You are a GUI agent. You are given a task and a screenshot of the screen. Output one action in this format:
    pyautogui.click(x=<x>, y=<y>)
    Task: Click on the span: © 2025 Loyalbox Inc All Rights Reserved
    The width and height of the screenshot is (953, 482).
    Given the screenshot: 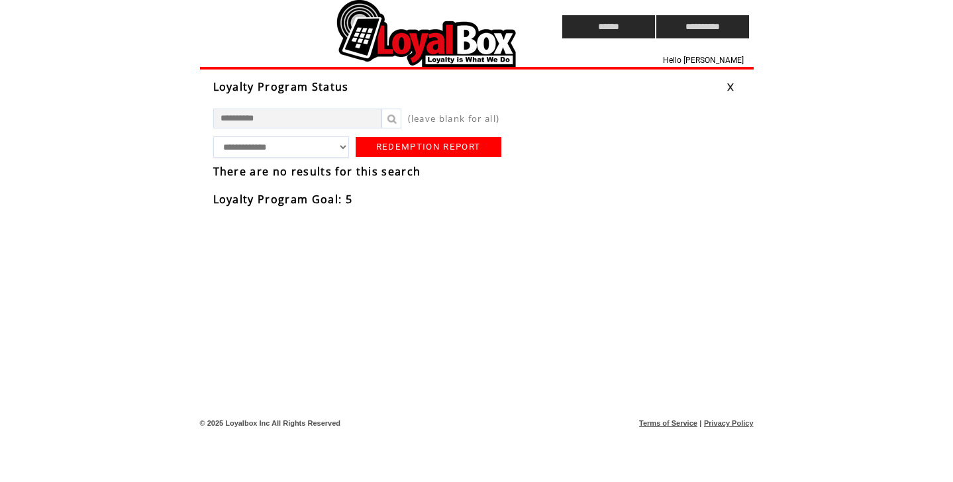 What is the action you would take?
    pyautogui.click(x=270, y=423)
    